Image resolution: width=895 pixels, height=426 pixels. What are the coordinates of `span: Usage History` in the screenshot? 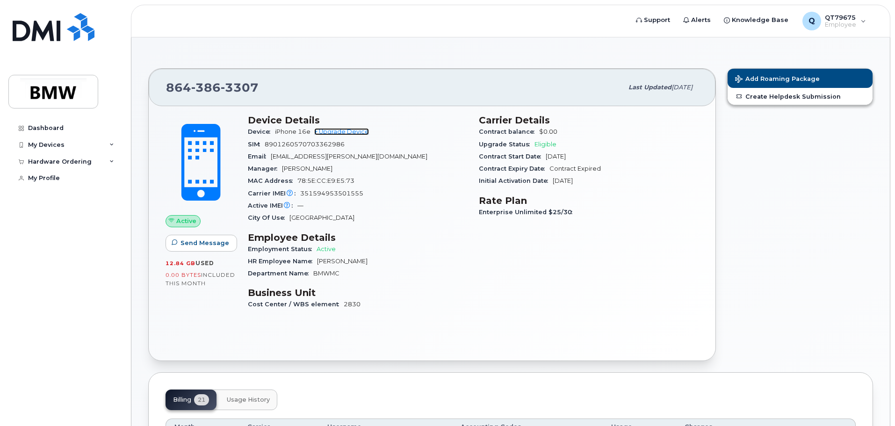 It's located at (248, 400).